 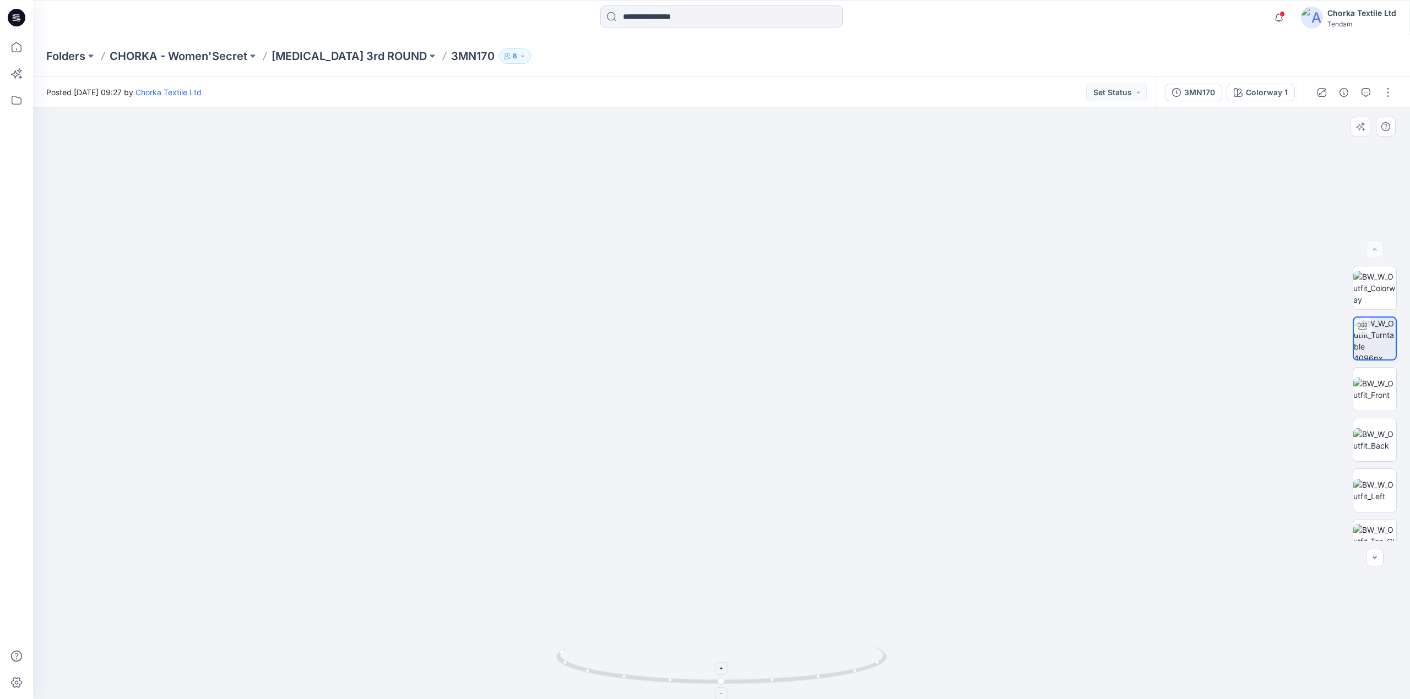 What do you see at coordinates (1267, 93) in the screenshot?
I see `div: Colorway 1` at bounding box center [1267, 93].